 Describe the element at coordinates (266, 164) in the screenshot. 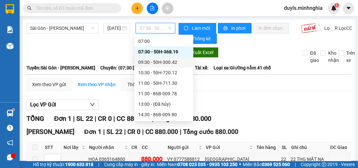

I see `span: Miền Bắc` at that location.